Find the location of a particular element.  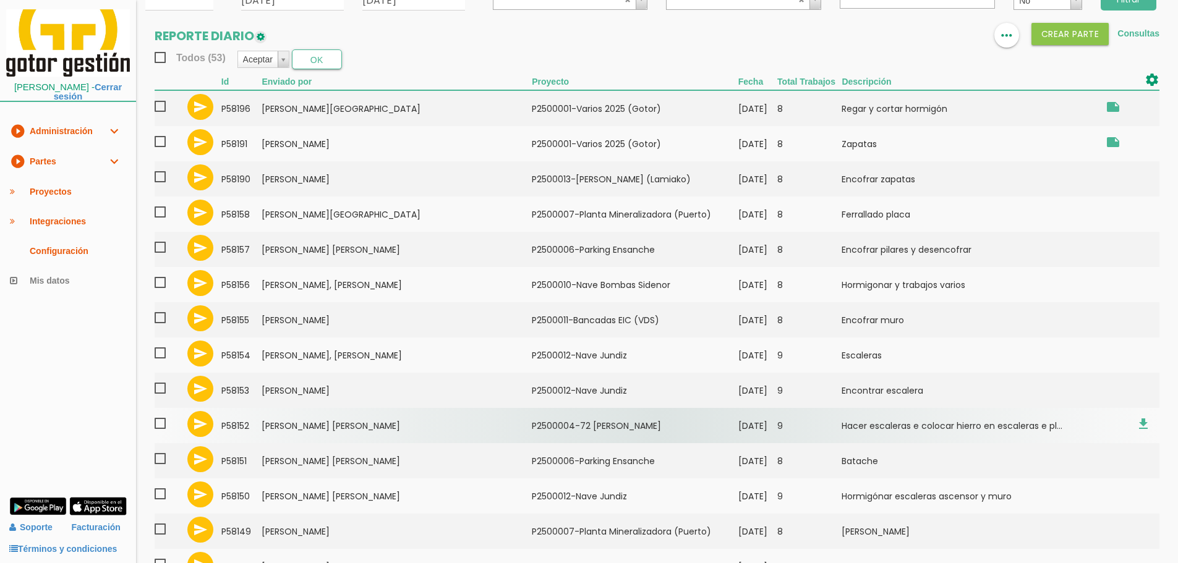

i: Zaramillo is located at coordinates (1113, 142).